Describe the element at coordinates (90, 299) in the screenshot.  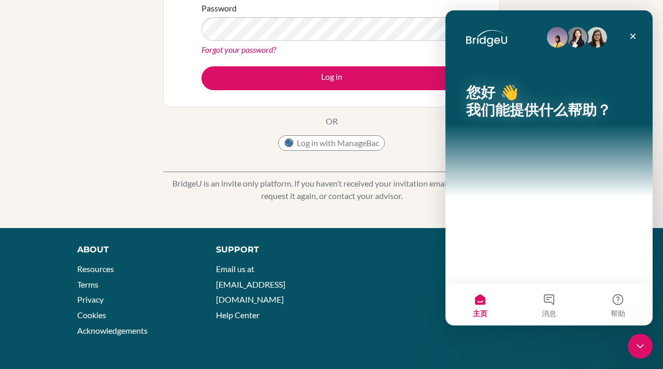
I see `a: Privacy` at that location.